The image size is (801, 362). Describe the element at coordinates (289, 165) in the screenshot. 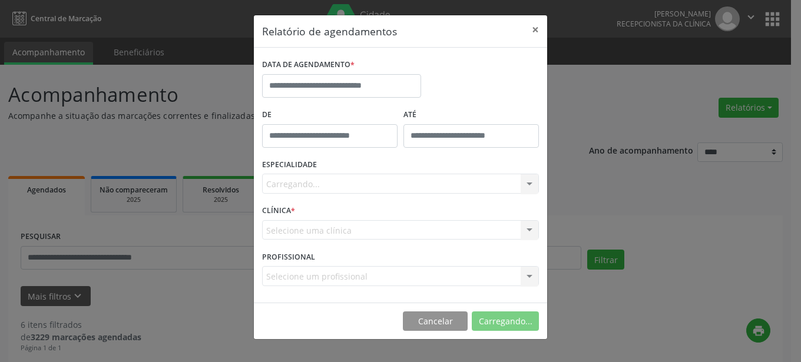

I see `label: ESPECIALIDADE` at that location.